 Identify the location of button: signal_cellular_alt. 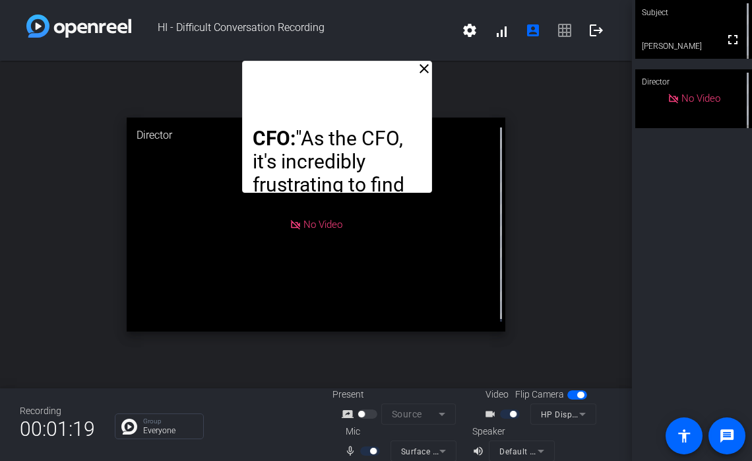
(502, 30).